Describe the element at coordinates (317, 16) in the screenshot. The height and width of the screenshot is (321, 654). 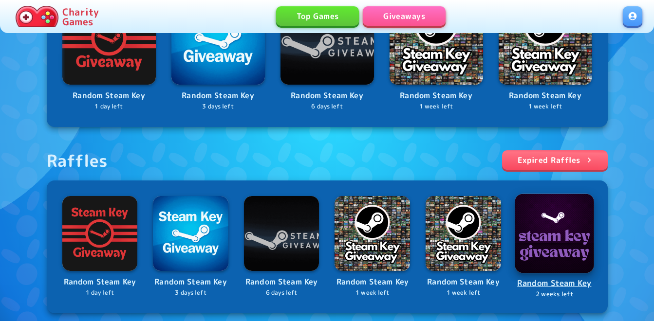
I see `a: Top Games` at that location.